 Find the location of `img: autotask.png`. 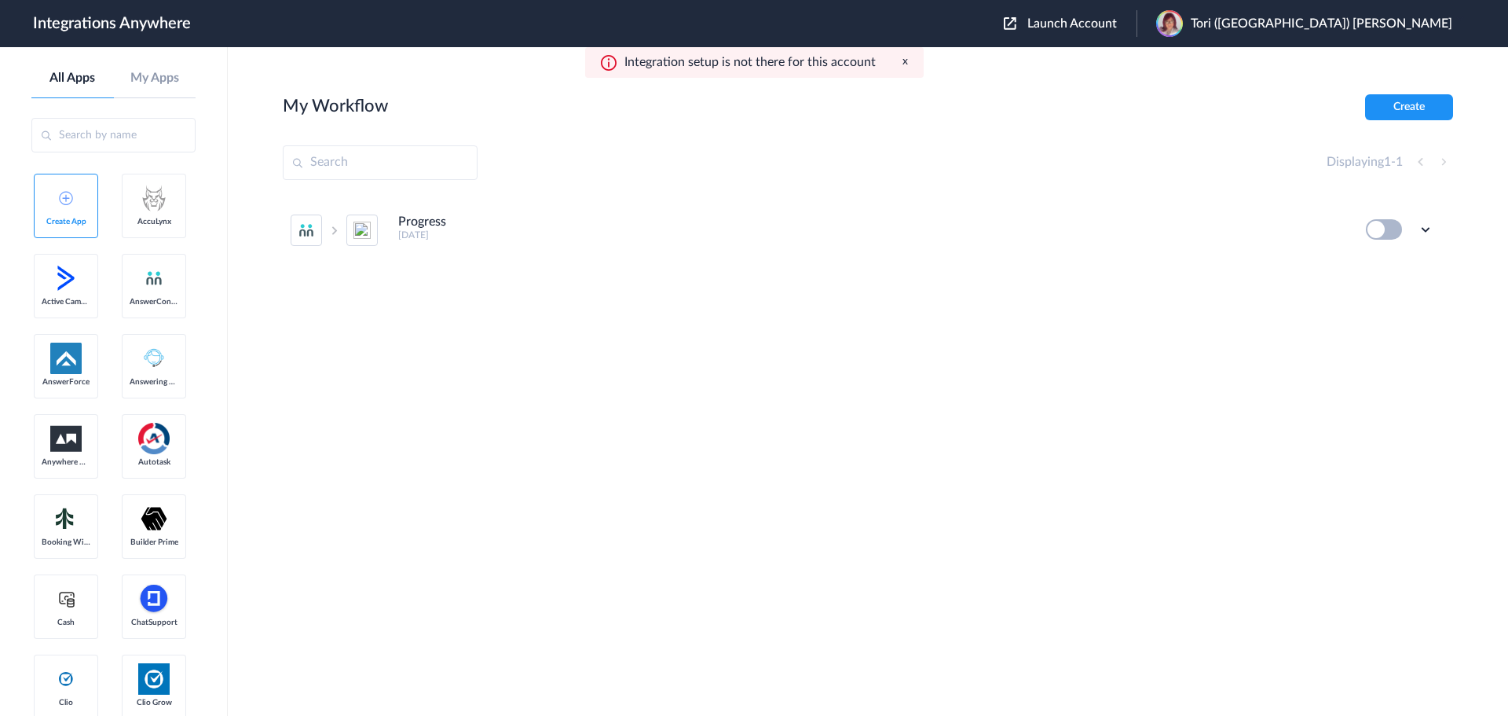

img: autotask.png is located at coordinates (154, 438).